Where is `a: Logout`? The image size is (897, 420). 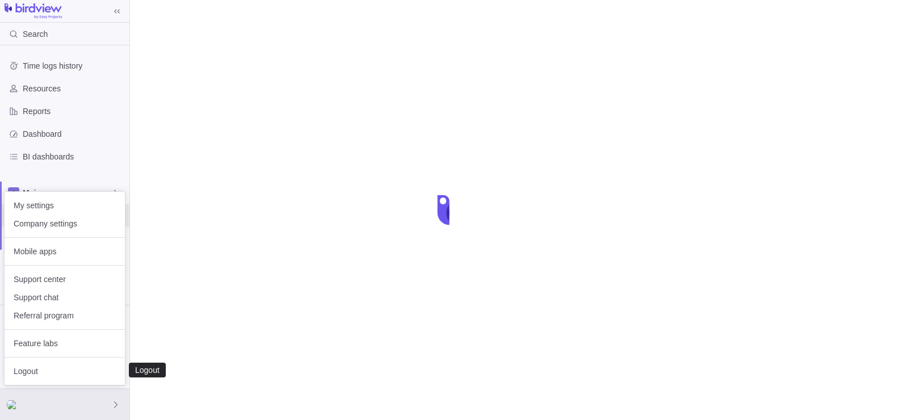
a: Logout is located at coordinates (65, 371).